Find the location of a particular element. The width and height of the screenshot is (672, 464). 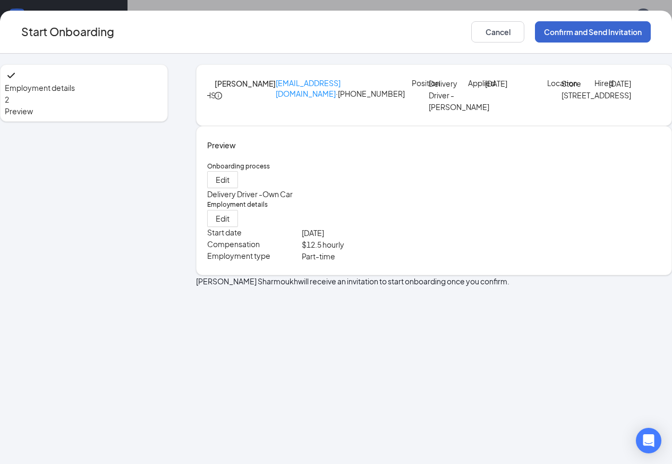

div: HS is located at coordinates (210, 95).